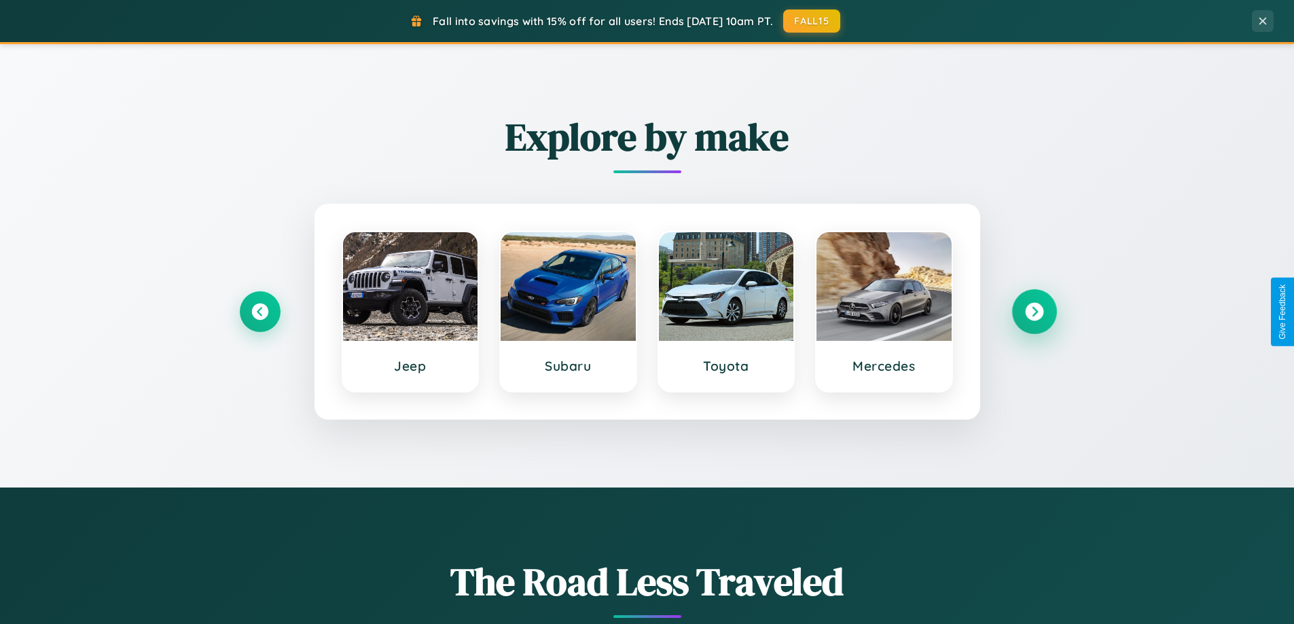 Image resolution: width=1294 pixels, height=624 pixels. What do you see at coordinates (410, 366) in the screenshot?
I see `h3: Jeep` at bounding box center [410, 366].